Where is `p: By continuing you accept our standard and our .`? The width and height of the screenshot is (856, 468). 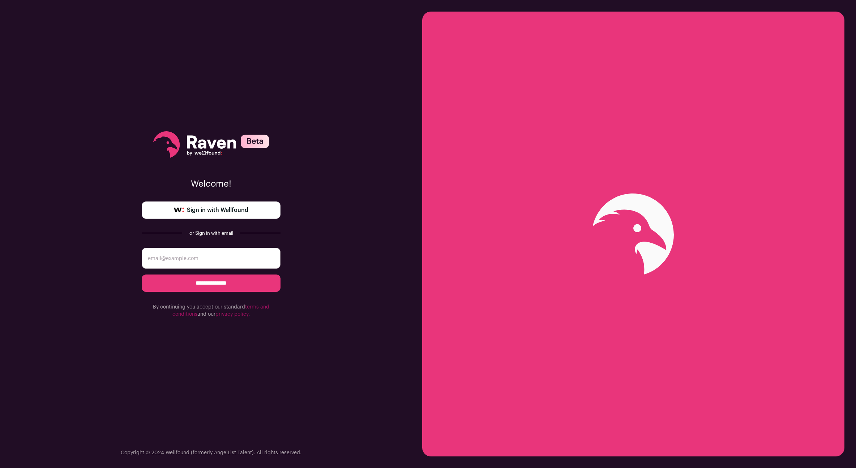
p: By continuing you accept our standard and our . is located at coordinates (211, 311).